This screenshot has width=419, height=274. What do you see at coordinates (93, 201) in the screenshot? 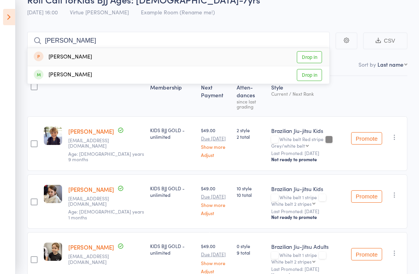
I see `small: Amyrenep@gmail.com` at bounding box center [93, 201].